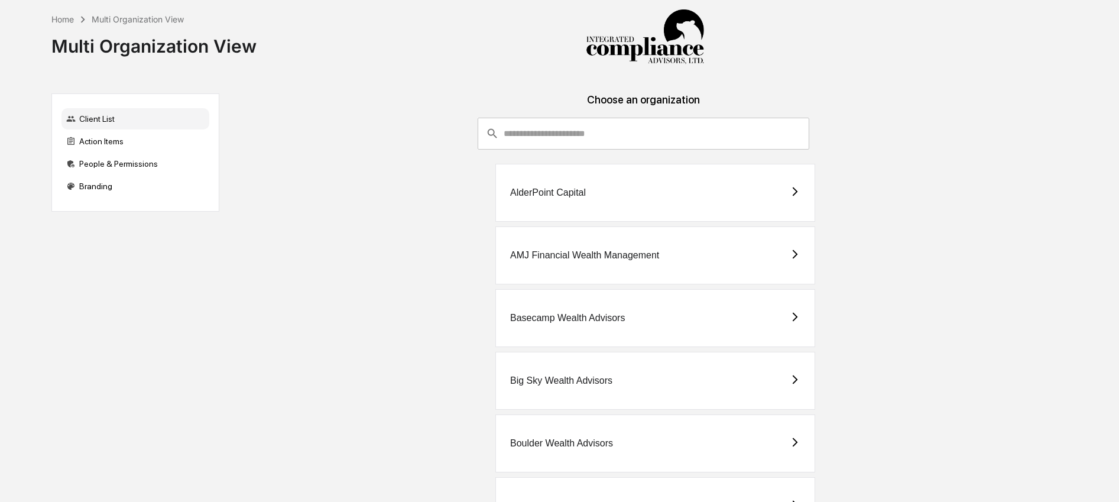  What do you see at coordinates (135, 119) in the screenshot?
I see `div: Client List` at bounding box center [135, 119].